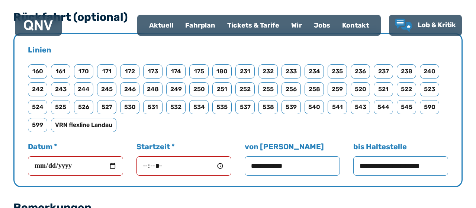 Image resolution: width=476 pixels, height=208 pixels. Describe the element at coordinates (356, 25) in the screenshot. I see `div: Kontakt` at that location.